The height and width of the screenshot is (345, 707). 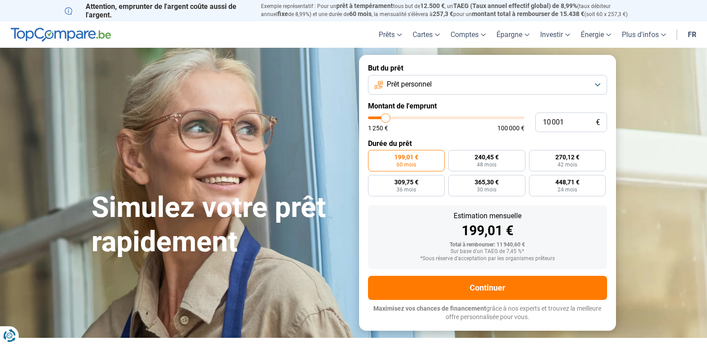 What do you see at coordinates (220, 225) in the screenshot?
I see `h1: Simulez votre prêt rapidement` at bounding box center [220, 225].